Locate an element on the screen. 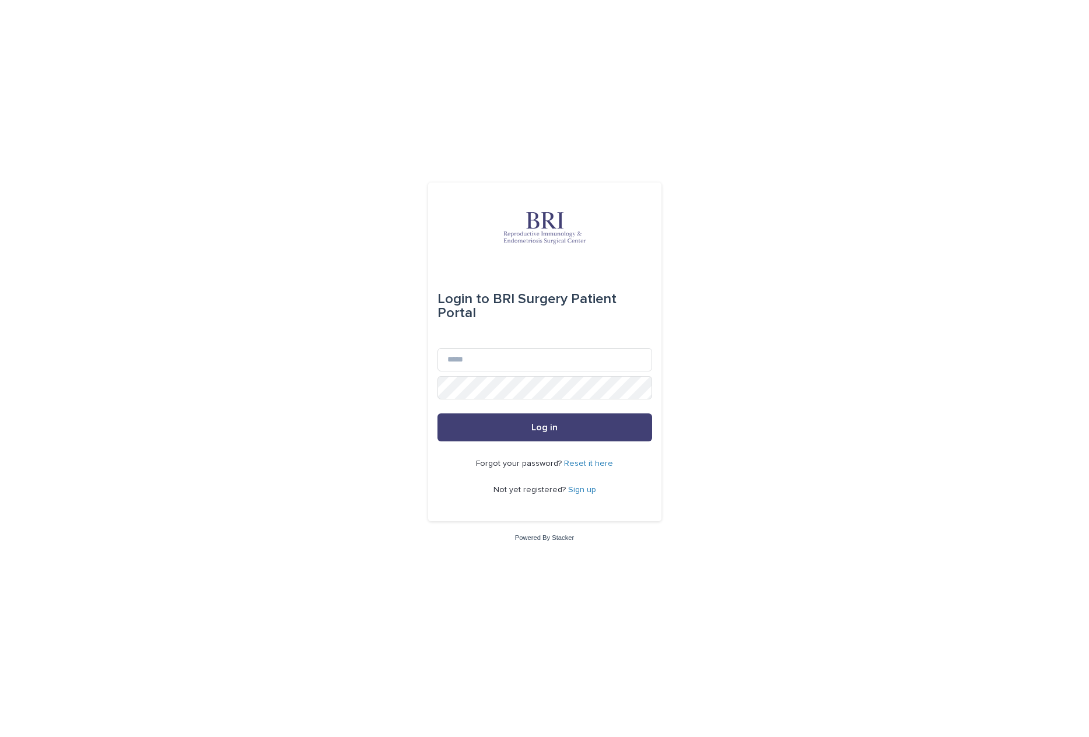  span: Login to is located at coordinates (463, 299).